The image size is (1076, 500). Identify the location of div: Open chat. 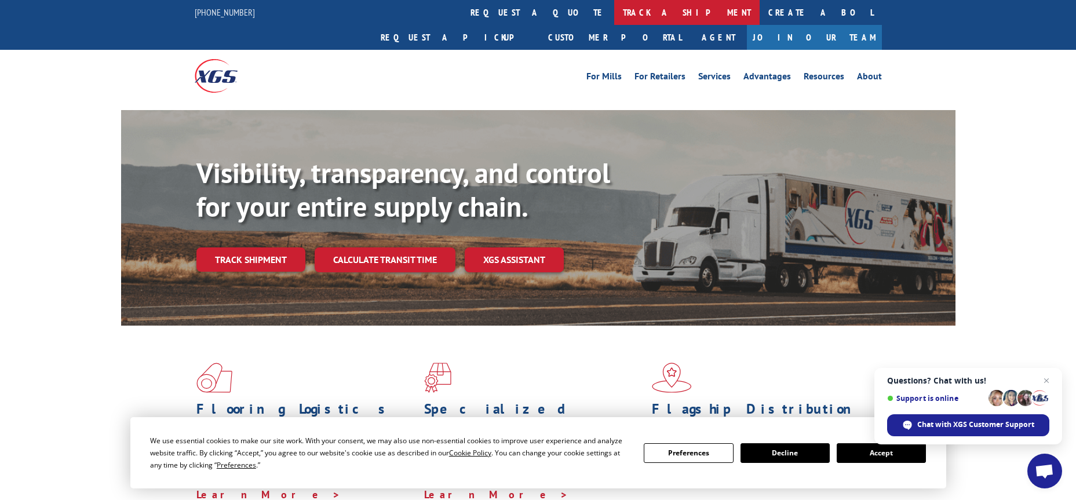
(1044, 471).